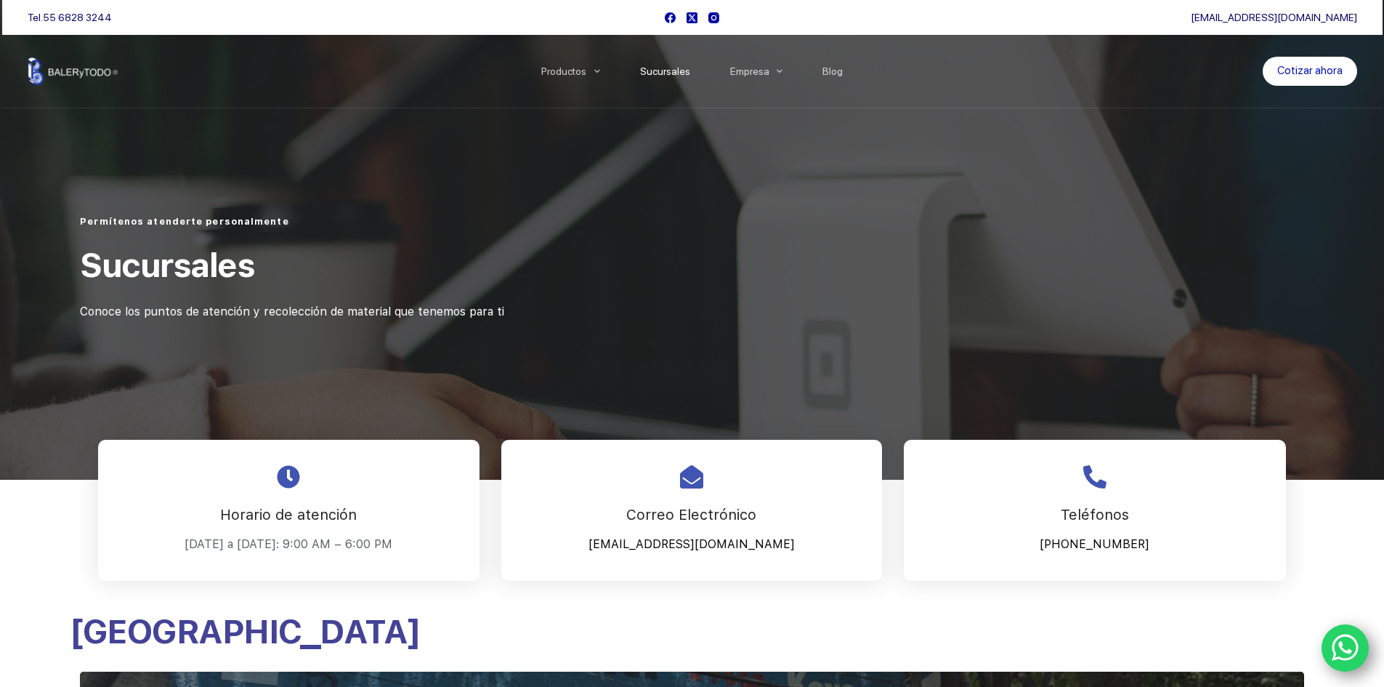  I want to click on img: Balerytodo, so click(73, 71).